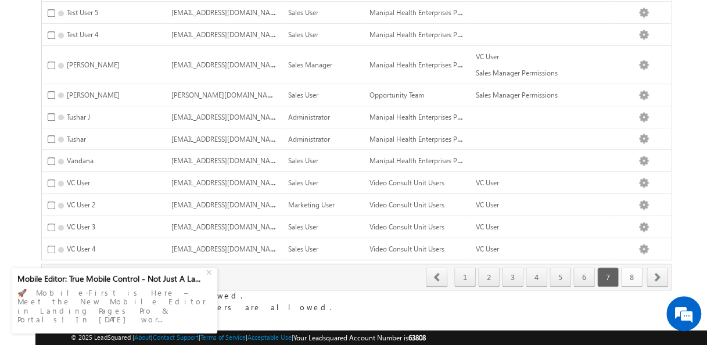 The width and height of the screenshot is (707, 345). What do you see at coordinates (128, 69) in the screenshot?
I see `div: Chat with us now` at bounding box center [128, 69].